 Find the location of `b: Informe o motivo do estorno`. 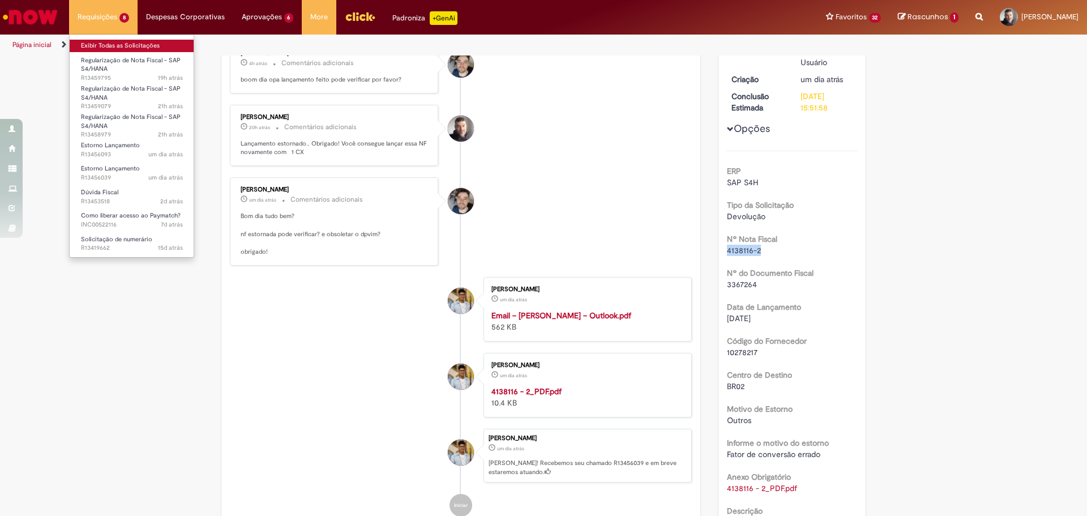

b: Informe o motivo do estorno is located at coordinates (778, 443).